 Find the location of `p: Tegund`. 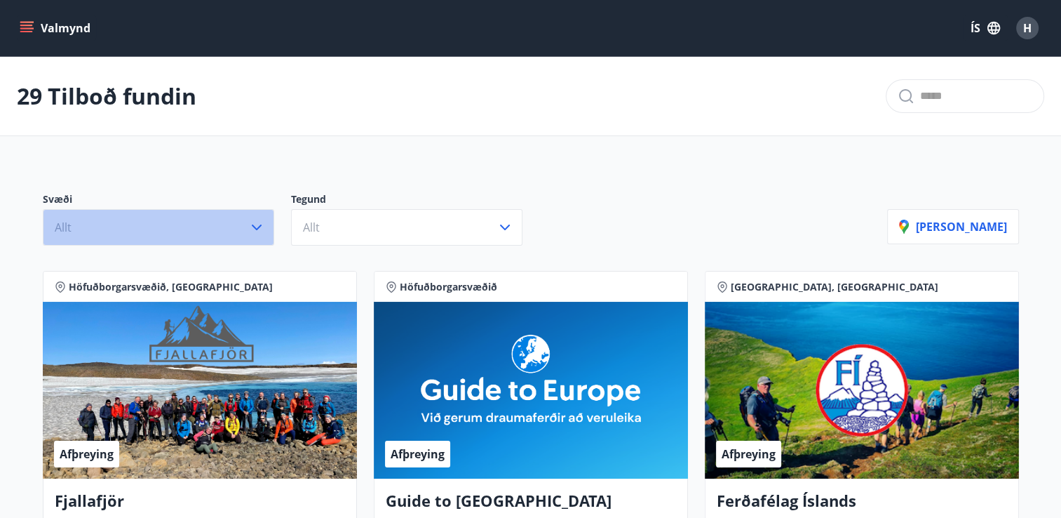

p: Tegund is located at coordinates (415, 201).